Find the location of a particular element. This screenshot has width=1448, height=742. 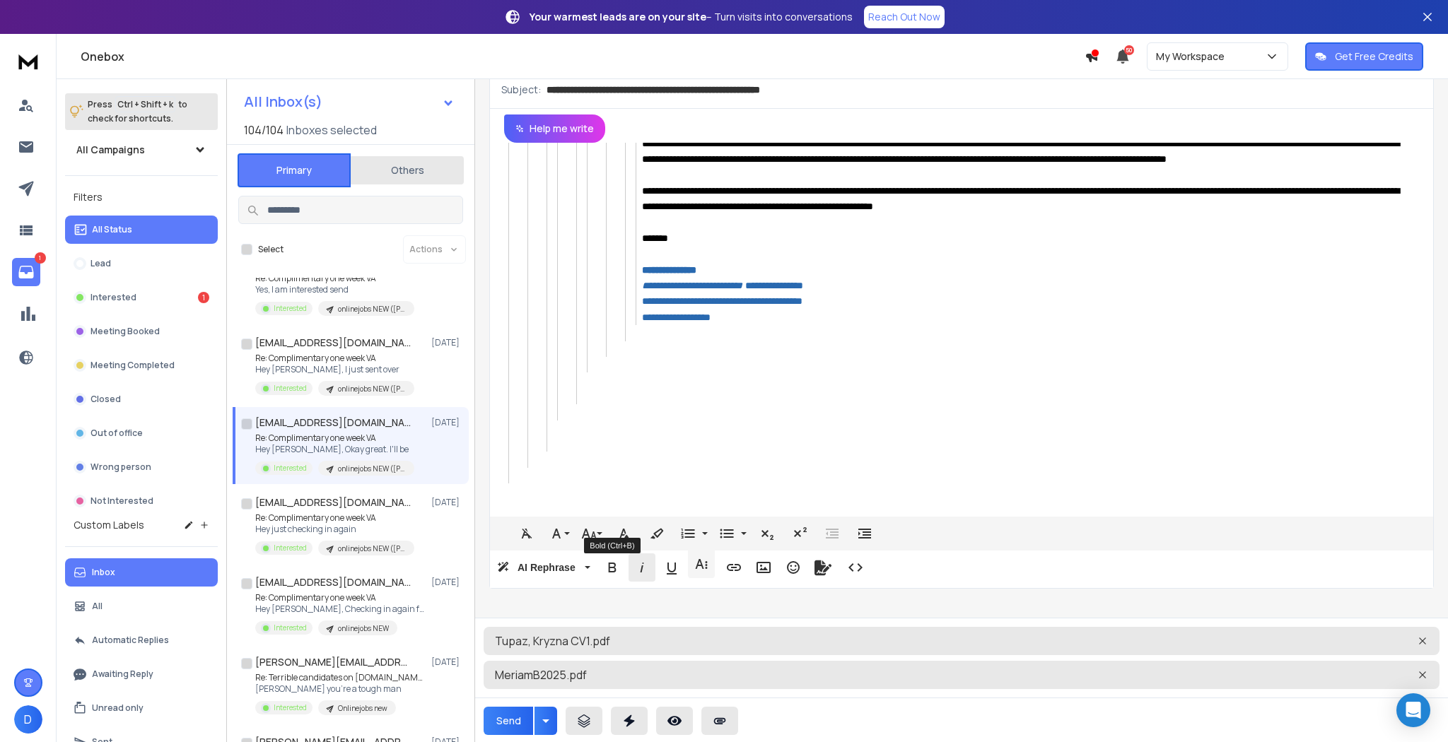

div: 1 is located at coordinates (204, 298).